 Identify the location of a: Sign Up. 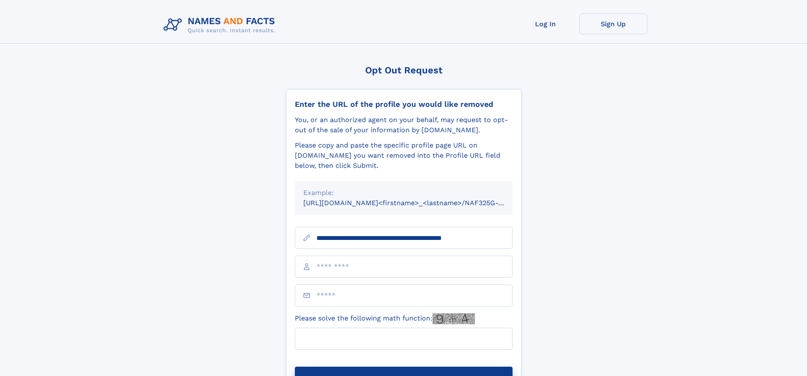
(613, 24).